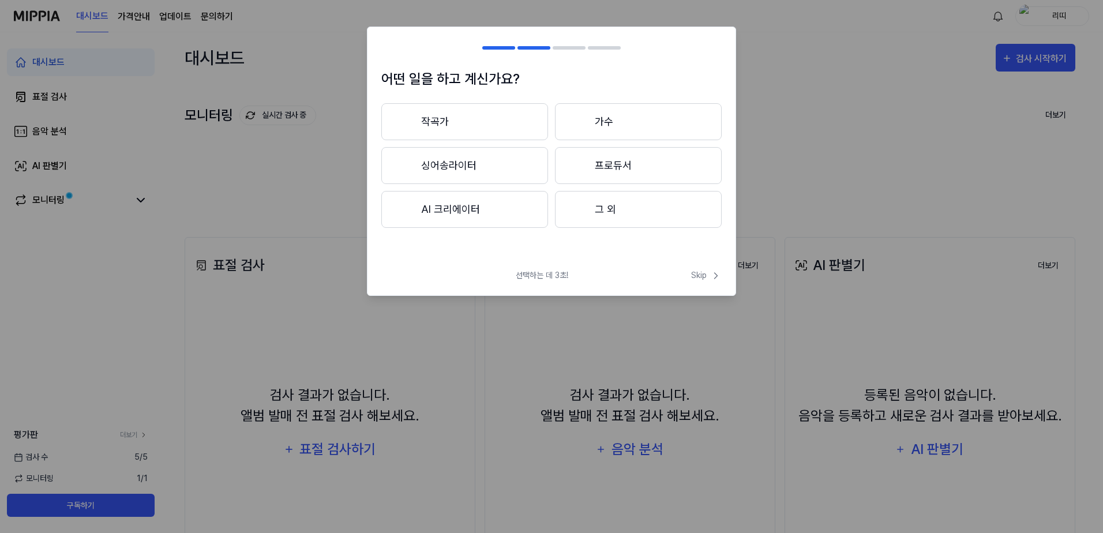 The image size is (1103, 533). Describe the element at coordinates (638, 166) in the screenshot. I see `button: 프로듀서` at that location.